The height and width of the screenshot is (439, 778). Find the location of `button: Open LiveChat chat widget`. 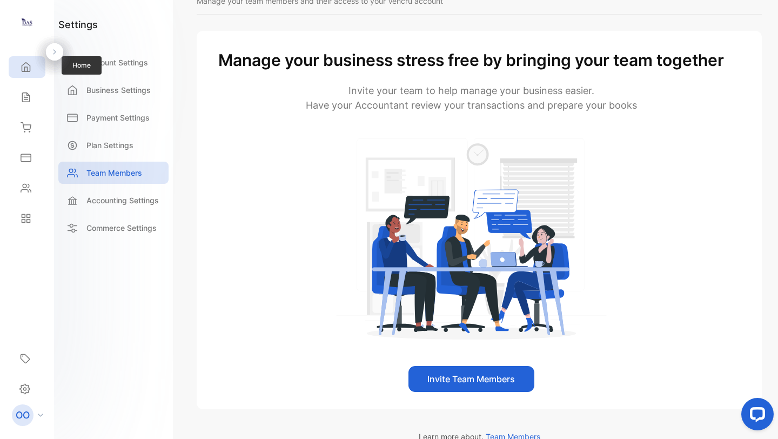

button: Open LiveChat chat widget is located at coordinates (25, 21).